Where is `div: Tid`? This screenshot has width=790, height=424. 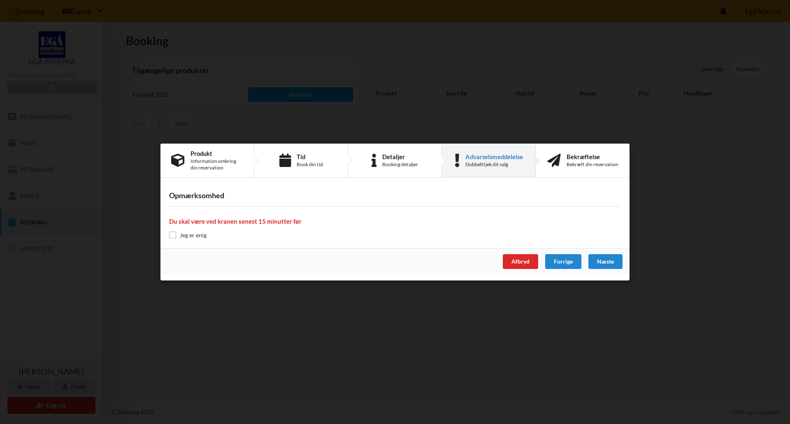
div: Tid is located at coordinates (310, 157).